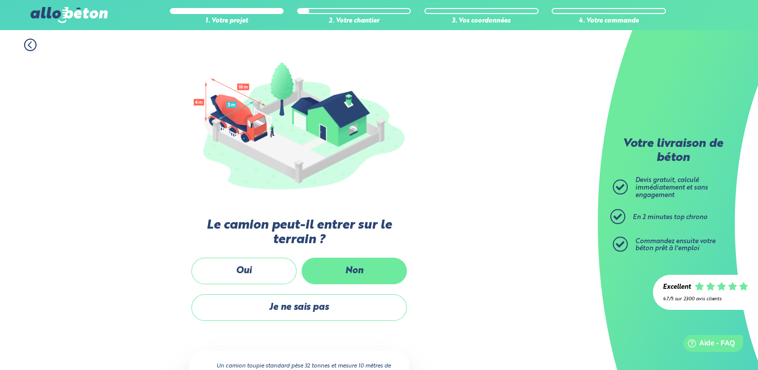 The width and height of the screenshot is (758, 370). I want to click on label: Non, so click(354, 271).